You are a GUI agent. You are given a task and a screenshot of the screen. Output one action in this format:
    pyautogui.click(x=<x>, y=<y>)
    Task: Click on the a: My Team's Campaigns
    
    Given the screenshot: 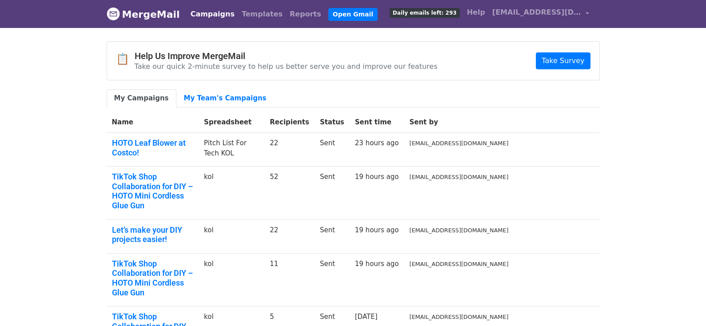 What is the action you would take?
    pyautogui.click(x=225, y=98)
    